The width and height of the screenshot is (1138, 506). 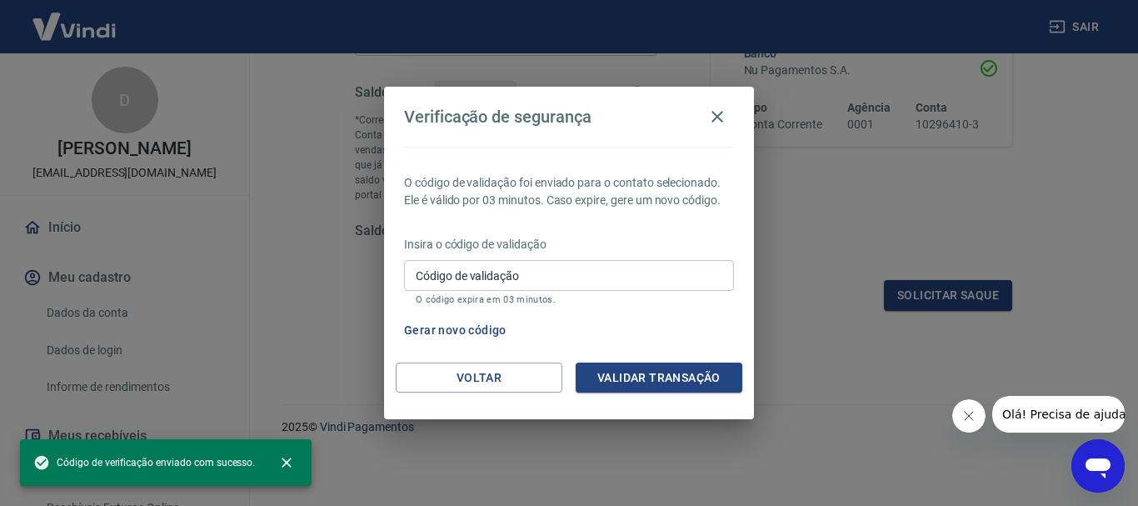 What do you see at coordinates (287, 462) in the screenshot?
I see `button: close` at bounding box center [287, 462].